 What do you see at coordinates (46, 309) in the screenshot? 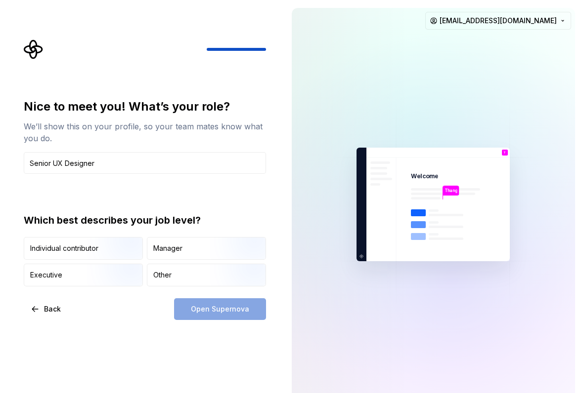
I see `button: Back` at bounding box center [46, 309].